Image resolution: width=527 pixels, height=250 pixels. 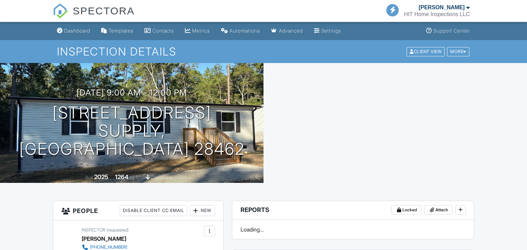 What do you see at coordinates (201, 31) in the screenshot?
I see `div: Metrics` at bounding box center [201, 31].